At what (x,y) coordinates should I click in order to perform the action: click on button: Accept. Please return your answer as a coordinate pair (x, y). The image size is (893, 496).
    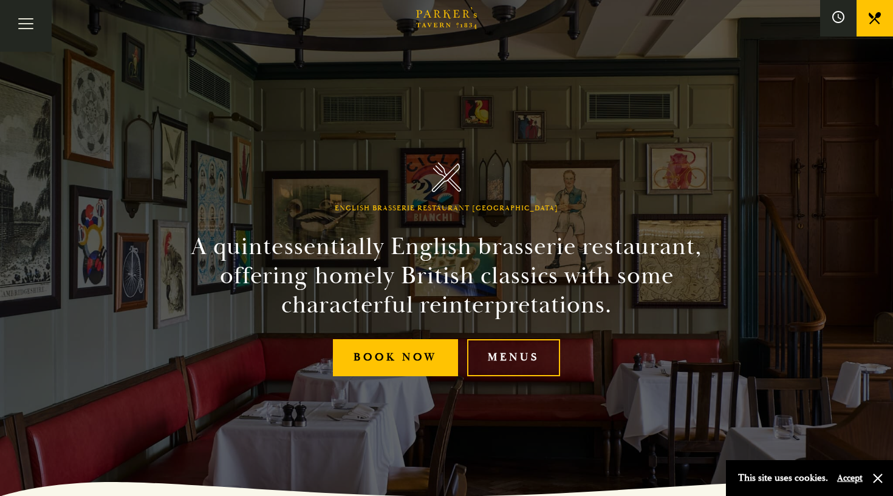
    Looking at the image, I should click on (850, 477).